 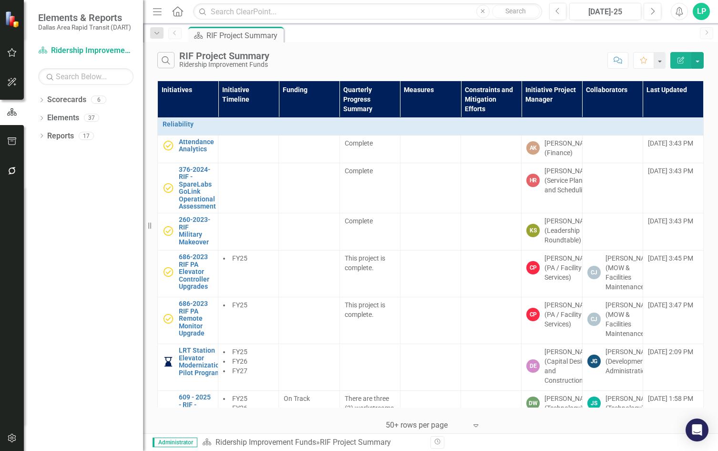 I want to click on span: Search, so click(x=516, y=11).